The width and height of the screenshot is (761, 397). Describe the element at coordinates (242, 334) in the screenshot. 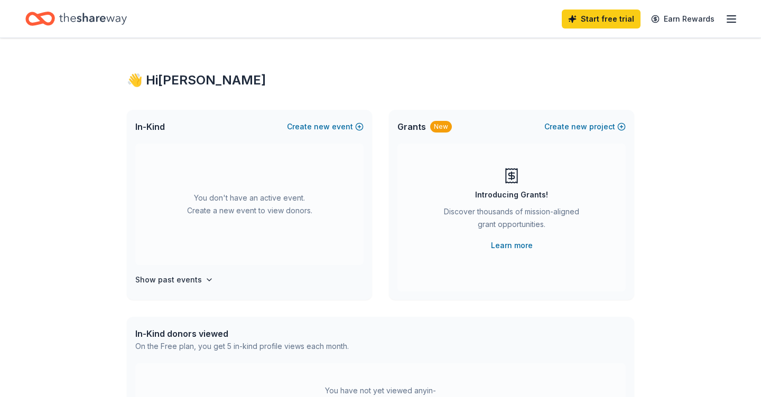

I see `div: In-Kind donors viewed` at that location.